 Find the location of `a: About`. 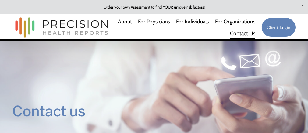

a: About is located at coordinates (125, 22).